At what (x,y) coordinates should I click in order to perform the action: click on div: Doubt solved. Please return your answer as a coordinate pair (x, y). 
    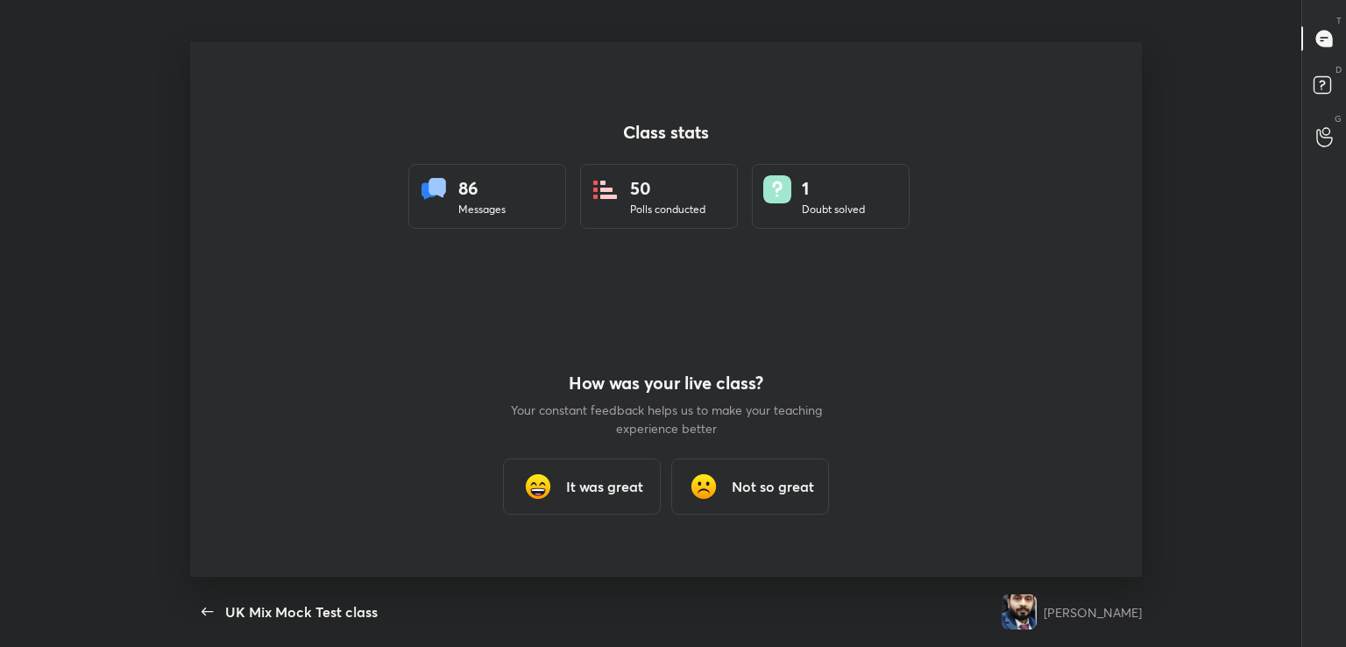
    Looking at the image, I should click on (833, 209).